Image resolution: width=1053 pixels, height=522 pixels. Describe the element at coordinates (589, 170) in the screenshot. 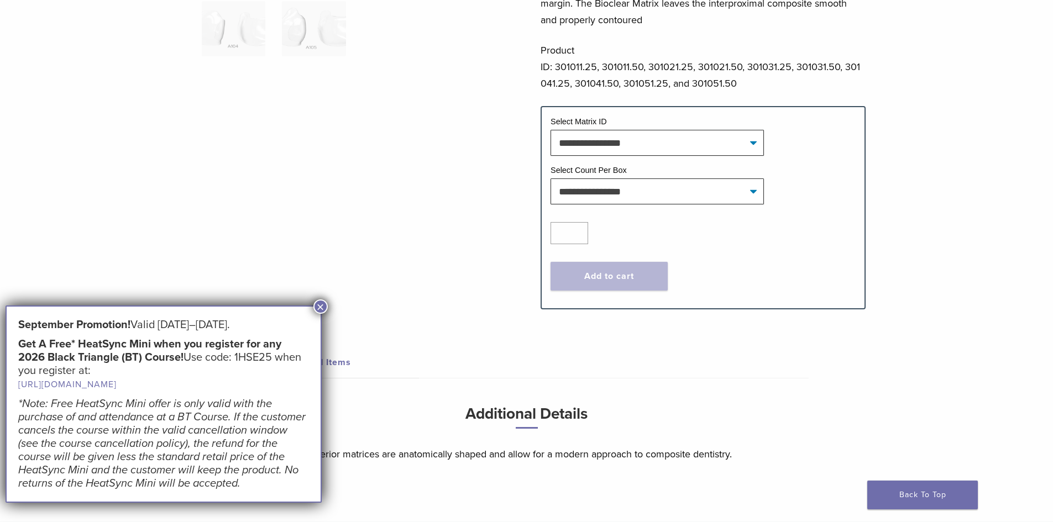

I see `label: Select Count Per Box` at that location.